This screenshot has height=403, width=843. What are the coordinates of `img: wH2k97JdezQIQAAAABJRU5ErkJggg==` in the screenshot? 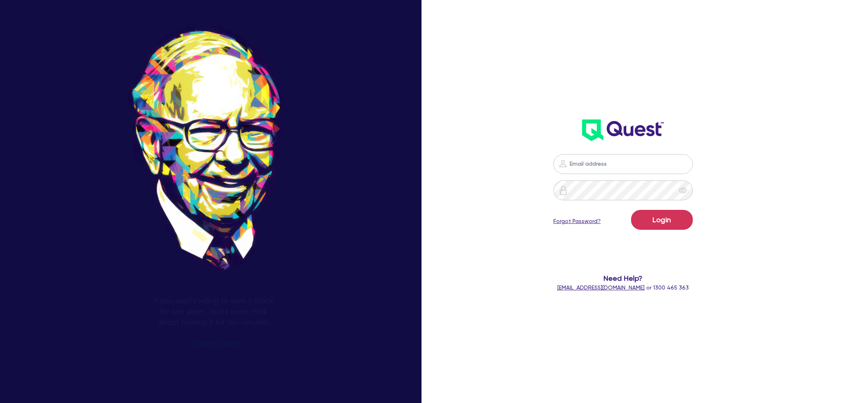 It's located at (623, 130).